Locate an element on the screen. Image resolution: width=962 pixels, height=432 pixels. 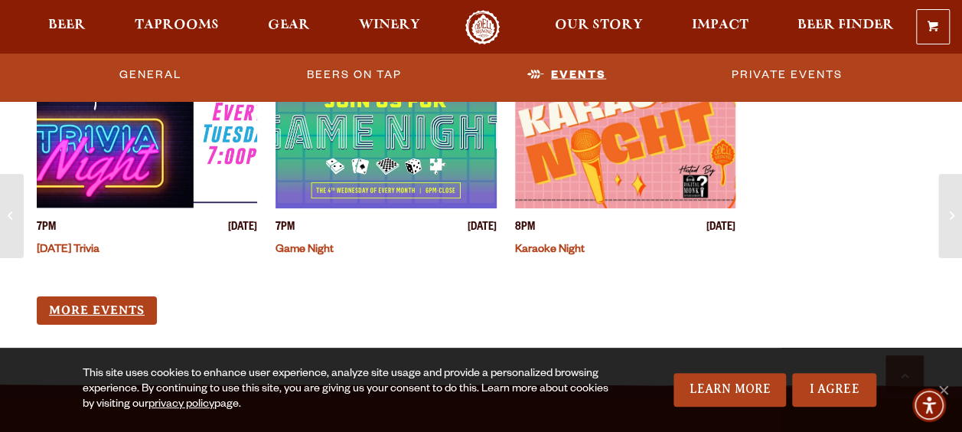
a: Private Events is located at coordinates (787, 75).